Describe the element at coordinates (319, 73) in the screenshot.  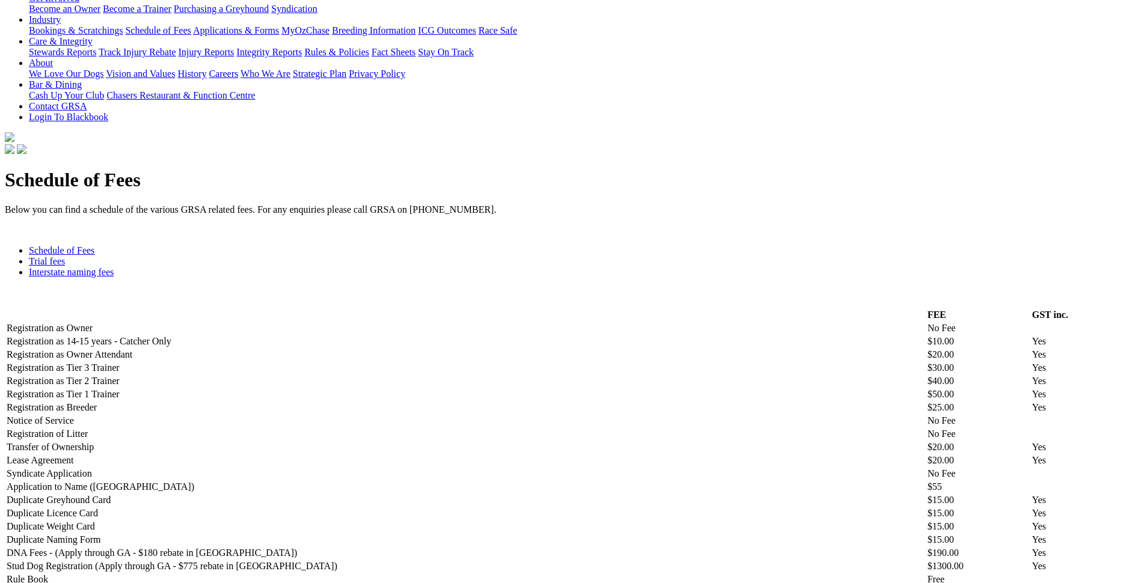
I see `a: Strategic Plan` at that location.